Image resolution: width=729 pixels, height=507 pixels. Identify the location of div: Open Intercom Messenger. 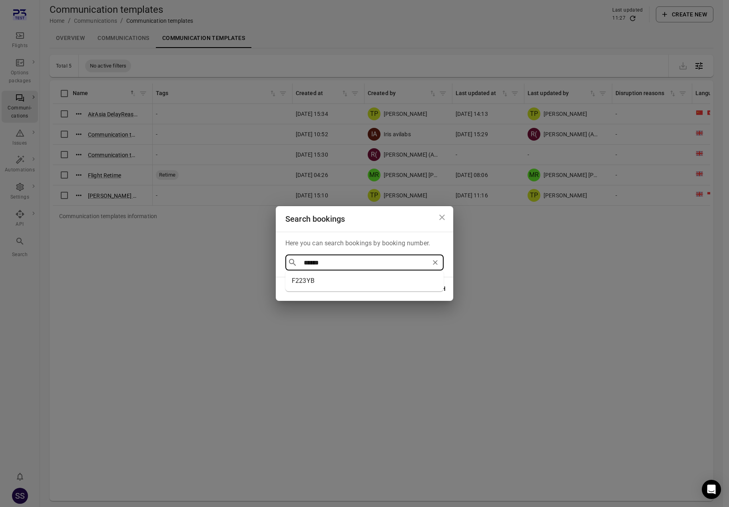
(712, 490).